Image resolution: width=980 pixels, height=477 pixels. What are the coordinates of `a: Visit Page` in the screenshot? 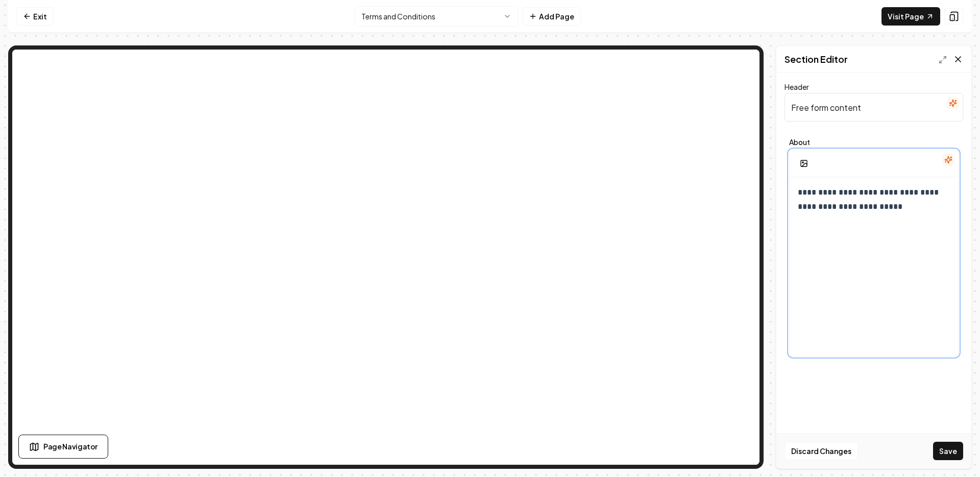 It's located at (911, 16).